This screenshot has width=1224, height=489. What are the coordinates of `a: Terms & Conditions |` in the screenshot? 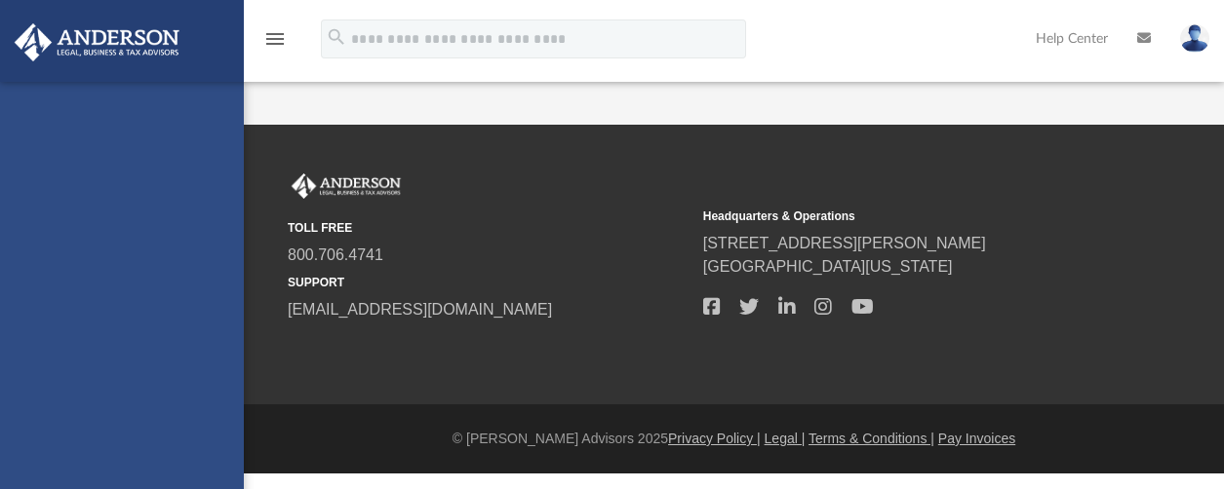 It's located at (871, 439).